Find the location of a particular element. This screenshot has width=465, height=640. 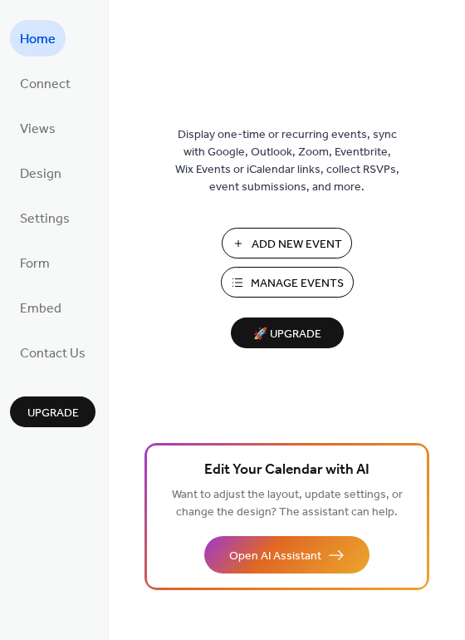

span: Manage Events is located at coordinates (298, 283).